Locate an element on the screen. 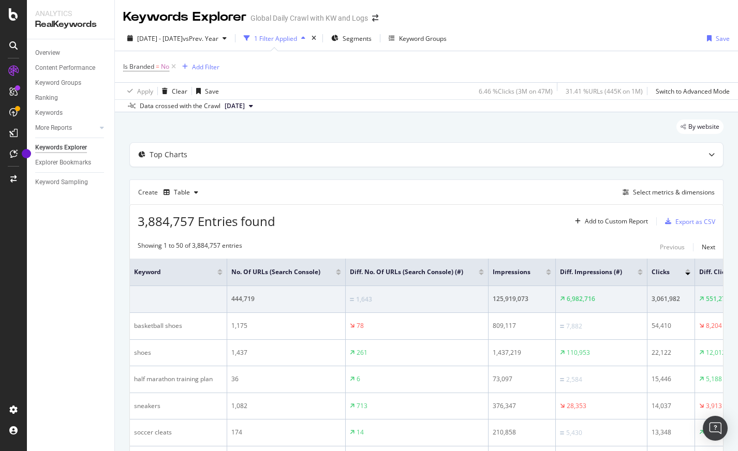 The image size is (738, 451). div: Save is located at coordinates (212, 91).